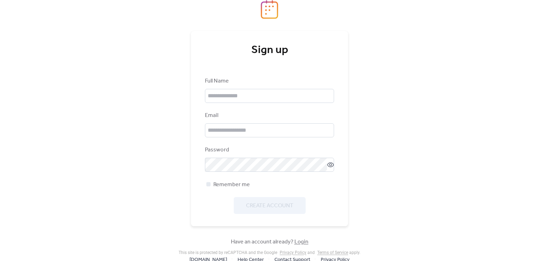 Image resolution: width=539 pixels, height=261 pixels. What do you see at coordinates (232, 185) in the screenshot?
I see `span: Remember me` at bounding box center [232, 185].